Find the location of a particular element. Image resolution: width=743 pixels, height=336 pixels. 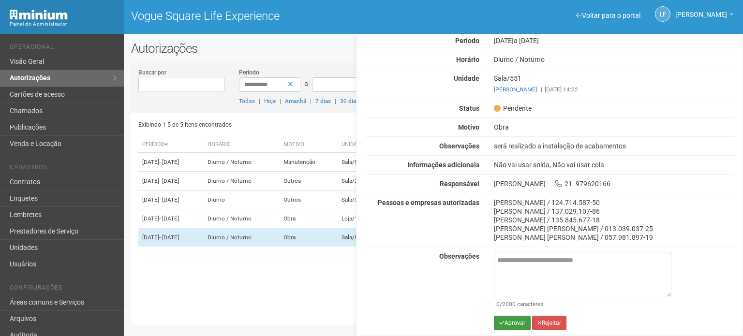

div: Obra is located at coordinates (614, 127).